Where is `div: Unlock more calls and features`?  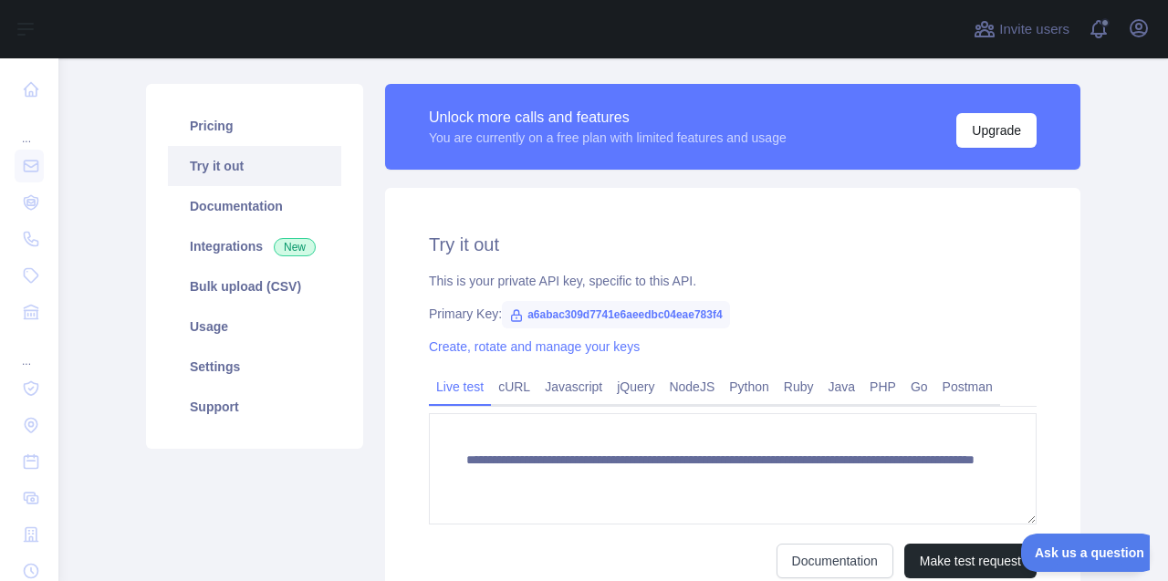 div: Unlock more calls and features is located at coordinates (608, 118).